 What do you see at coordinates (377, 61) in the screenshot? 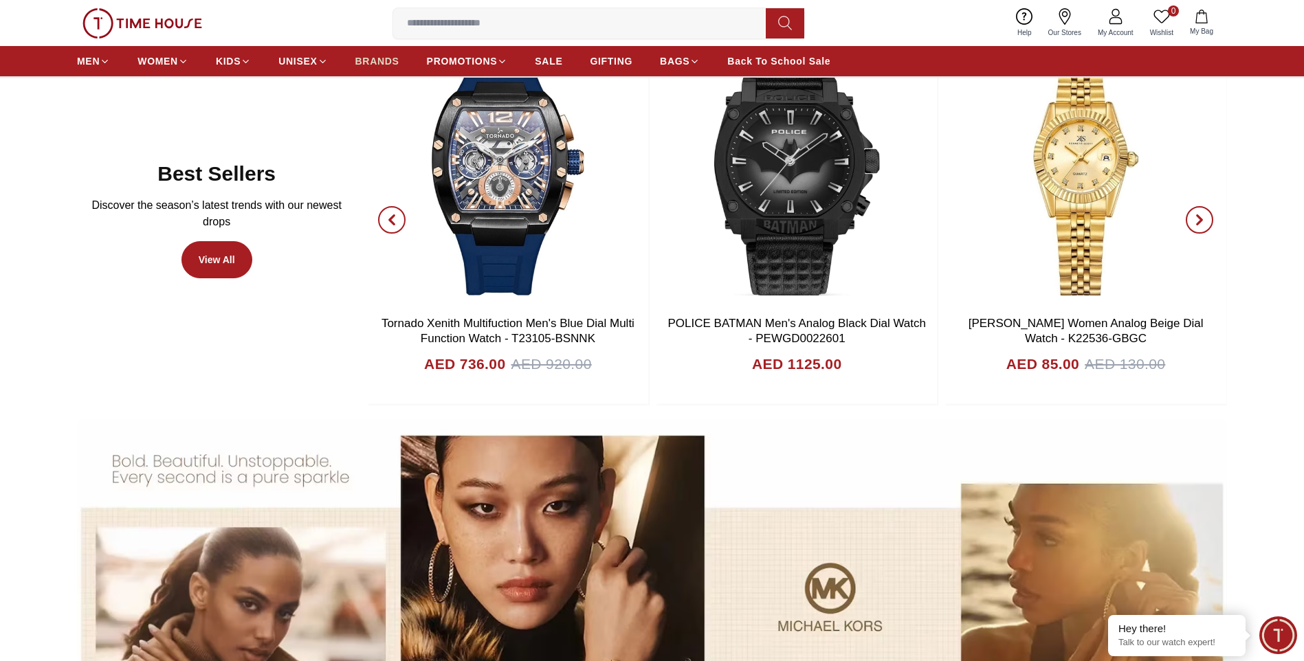
I see `span: BRANDS` at bounding box center [377, 61].